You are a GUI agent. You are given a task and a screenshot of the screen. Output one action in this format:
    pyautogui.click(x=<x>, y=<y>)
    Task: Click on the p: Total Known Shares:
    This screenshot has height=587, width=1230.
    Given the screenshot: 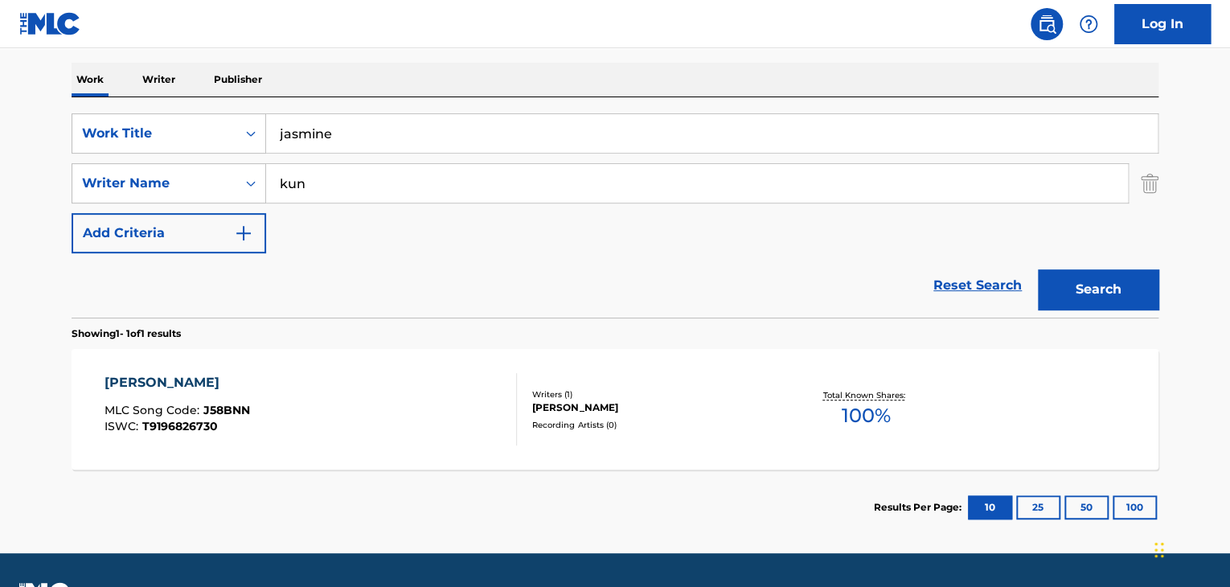 What is the action you would take?
    pyautogui.click(x=865, y=395)
    